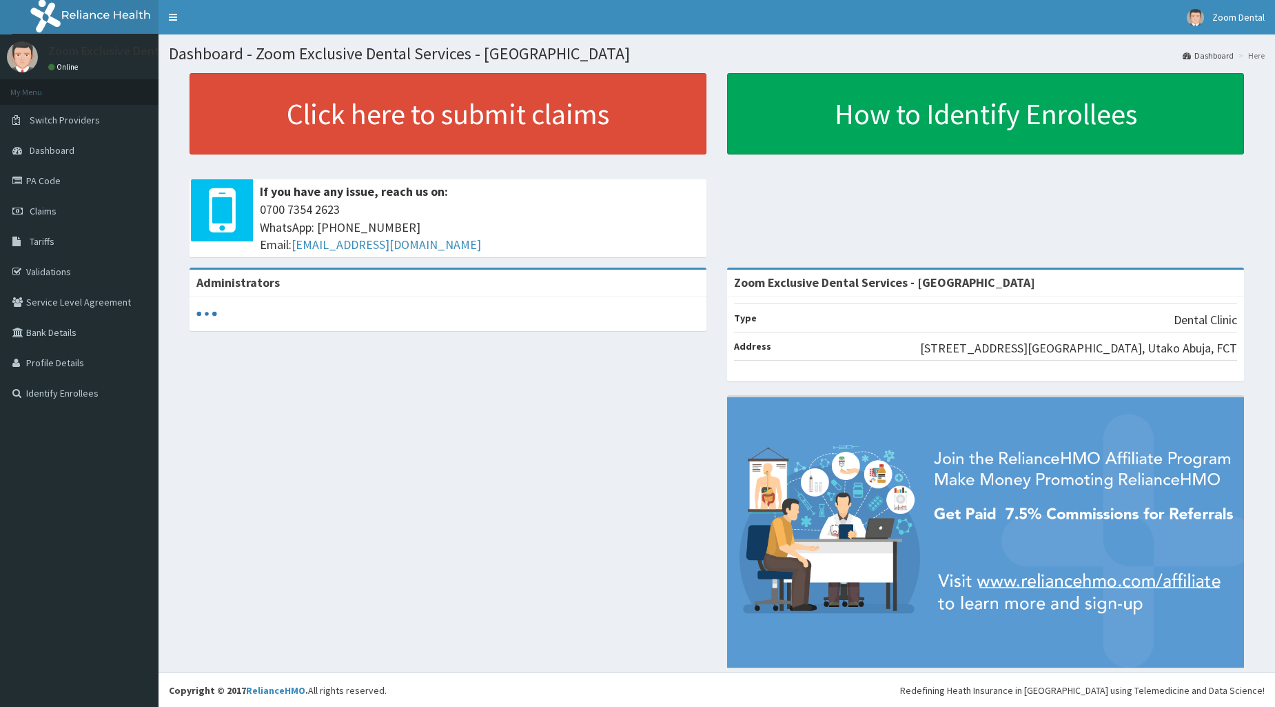 The height and width of the screenshot is (707, 1275). What do you see at coordinates (1208, 55) in the screenshot?
I see `a: Dashboard` at bounding box center [1208, 55].